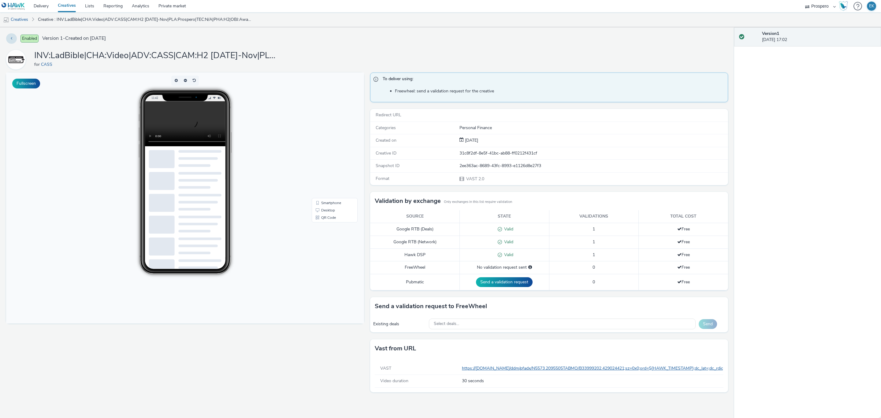  Describe the element at coordinates (771, 33) in the screenshot. I see `strong: Version 1` at that location.